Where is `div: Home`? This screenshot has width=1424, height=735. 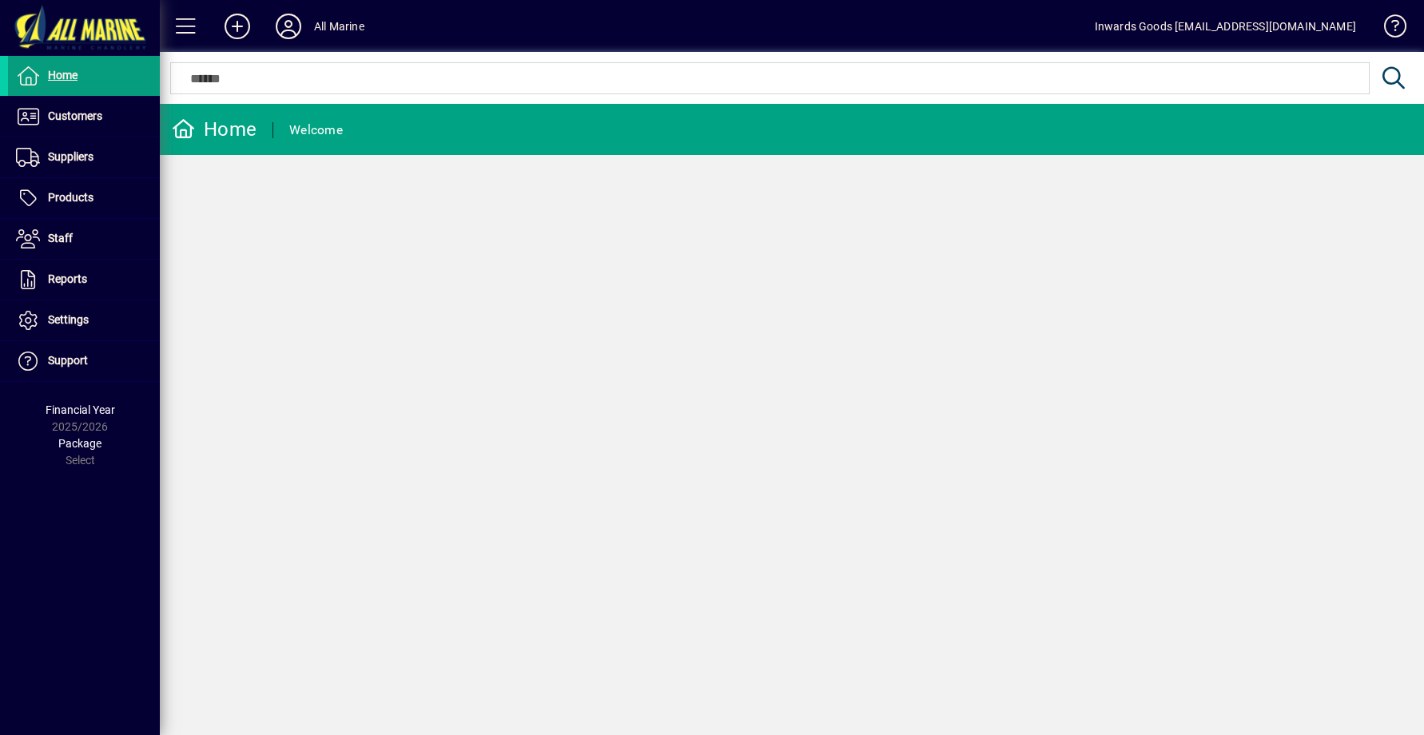 div: Home is located at coordinates (214, 129).